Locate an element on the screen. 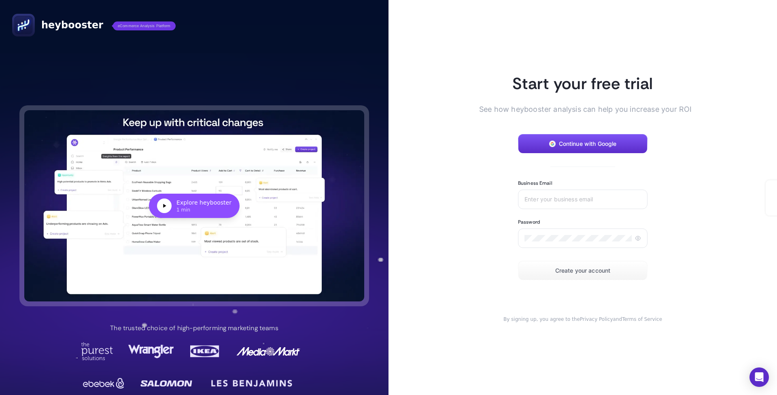 The image size is (777, 395). img: Purest is located at coordinates (97, 351).